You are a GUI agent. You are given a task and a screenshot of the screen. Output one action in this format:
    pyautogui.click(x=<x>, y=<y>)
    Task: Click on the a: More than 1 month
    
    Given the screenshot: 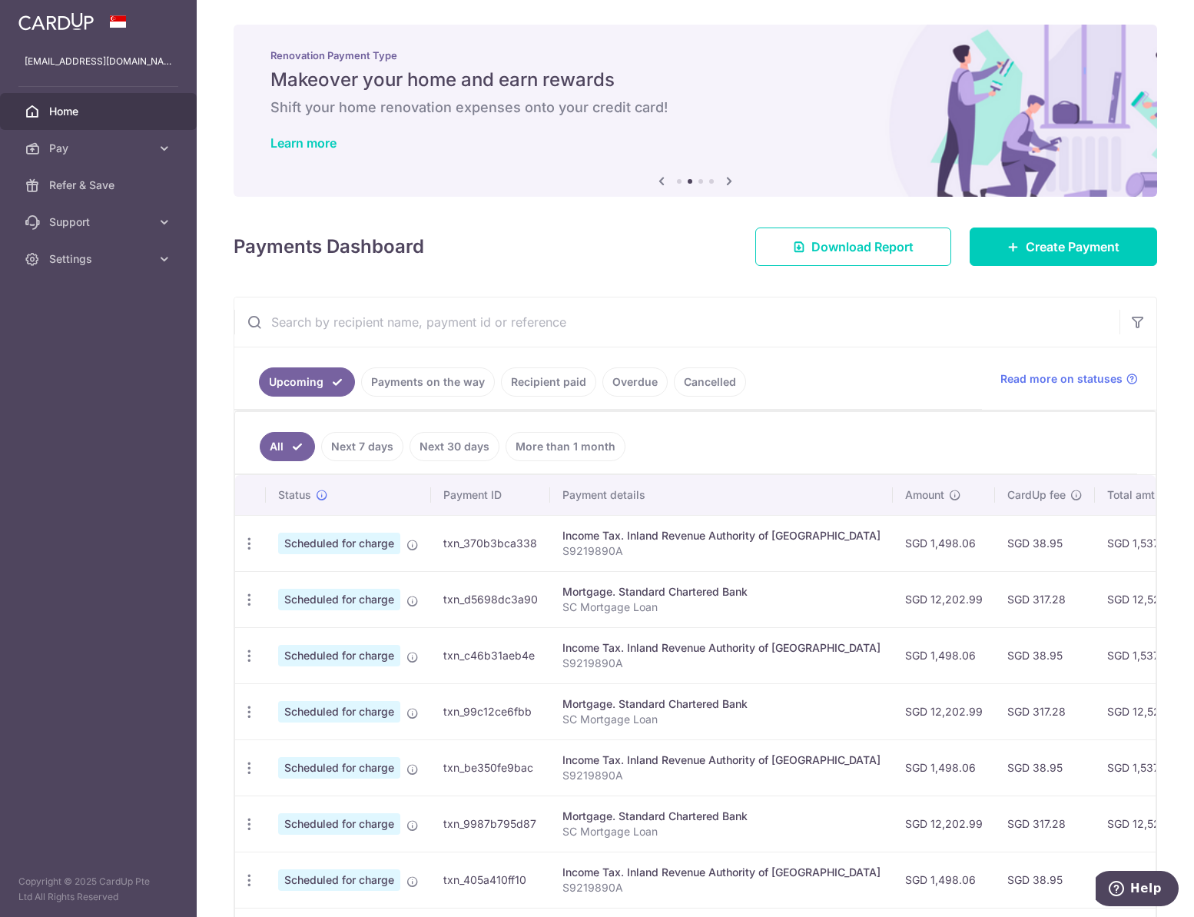 What is the action you would take?
    pyautogui.click(x=565, y=446)
    